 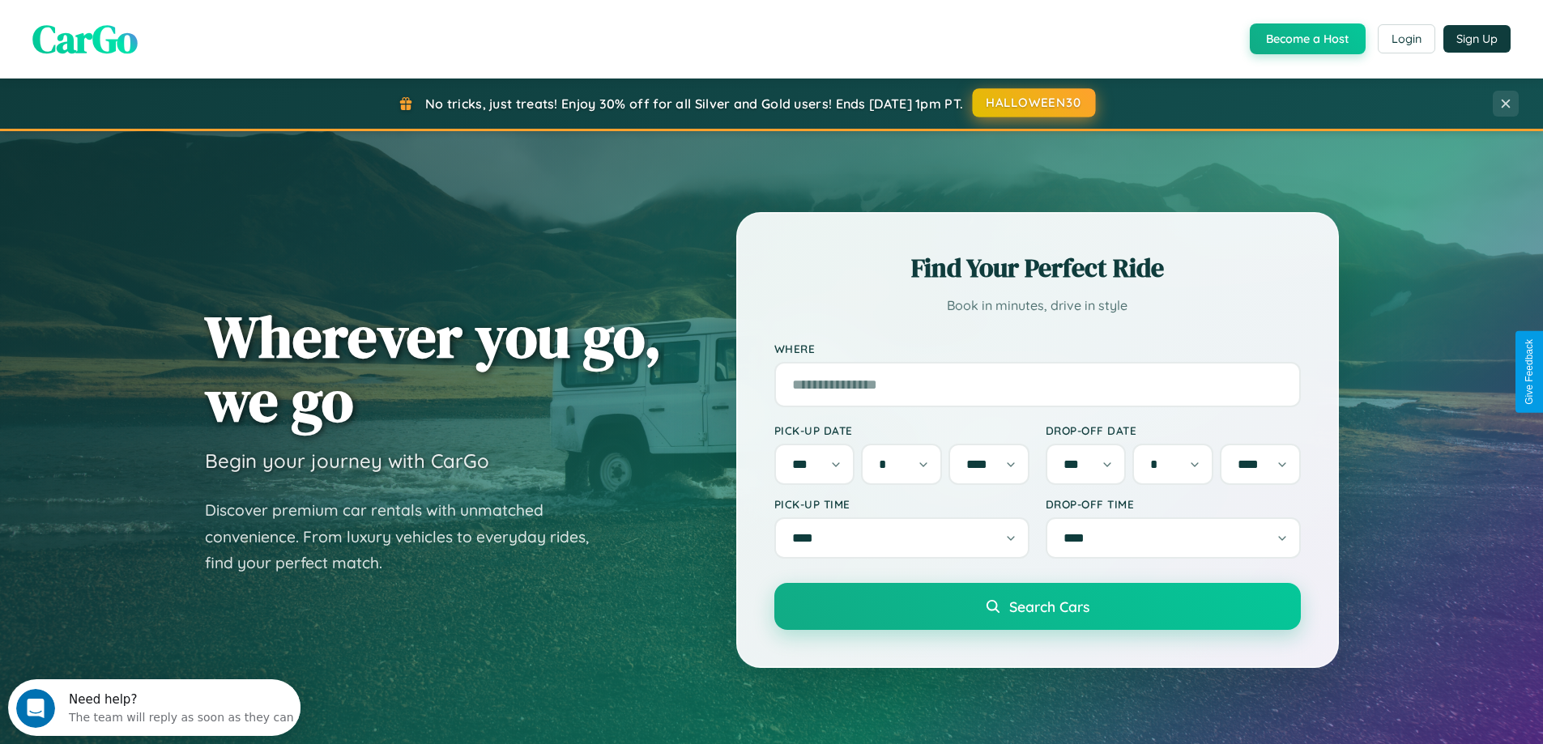 I want to click on label: Pick-up Date, so click(x=902, y=430).